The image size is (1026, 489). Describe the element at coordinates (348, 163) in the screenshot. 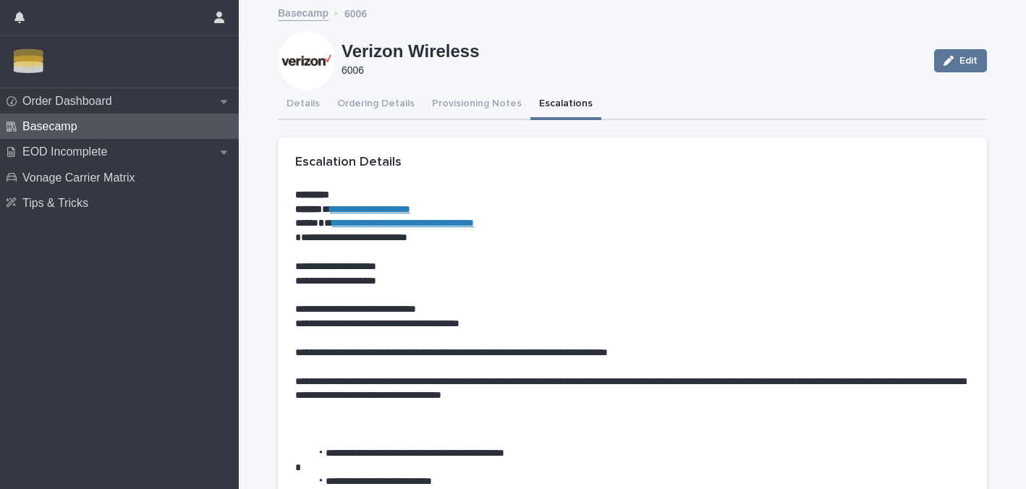

I see `h2: Escalation Details` at that location.